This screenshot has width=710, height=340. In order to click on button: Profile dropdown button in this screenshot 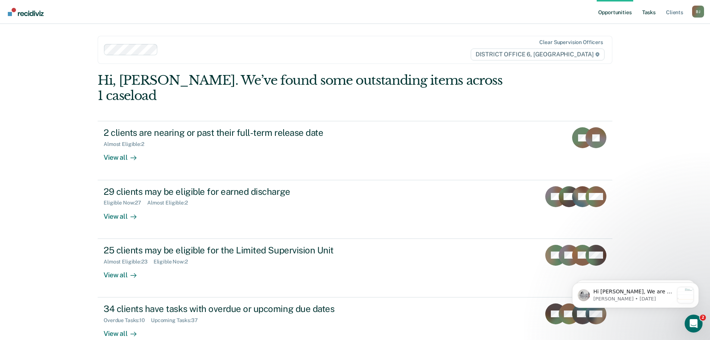, I will do `click(698, 12)`.